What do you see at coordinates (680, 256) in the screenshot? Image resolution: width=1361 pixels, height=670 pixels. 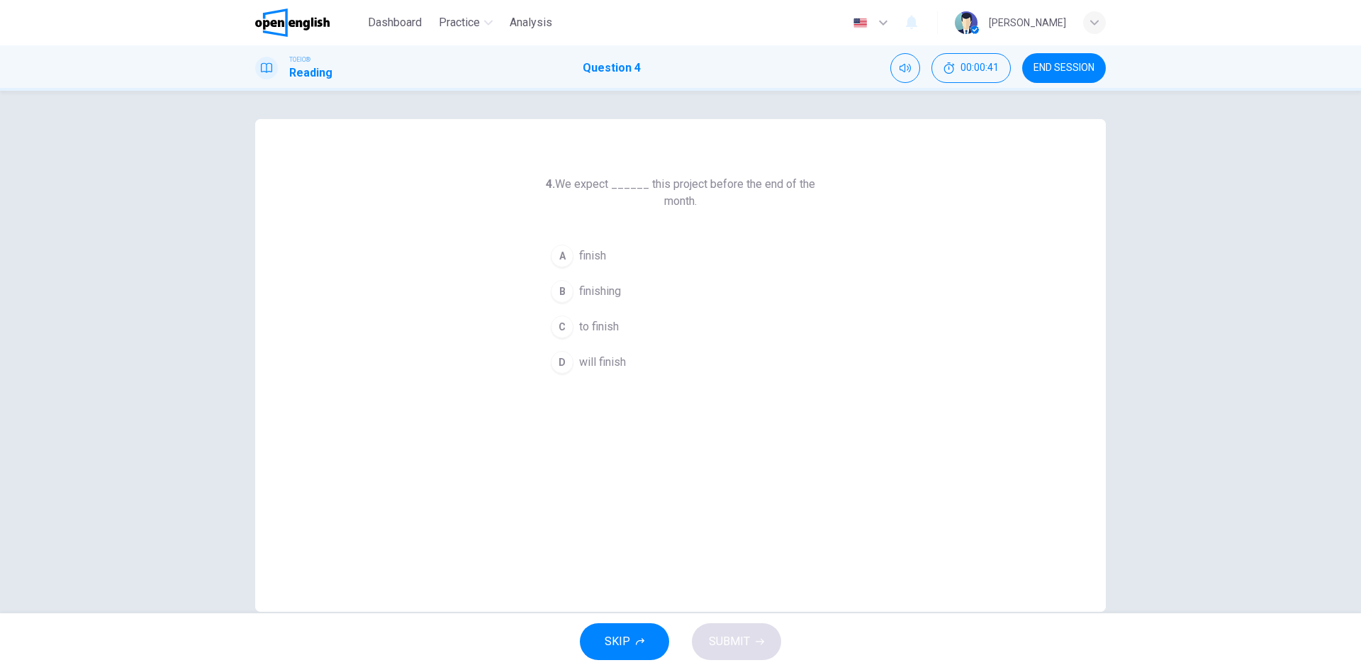 I see `button: Afinish` at bounding box center [680, 256].